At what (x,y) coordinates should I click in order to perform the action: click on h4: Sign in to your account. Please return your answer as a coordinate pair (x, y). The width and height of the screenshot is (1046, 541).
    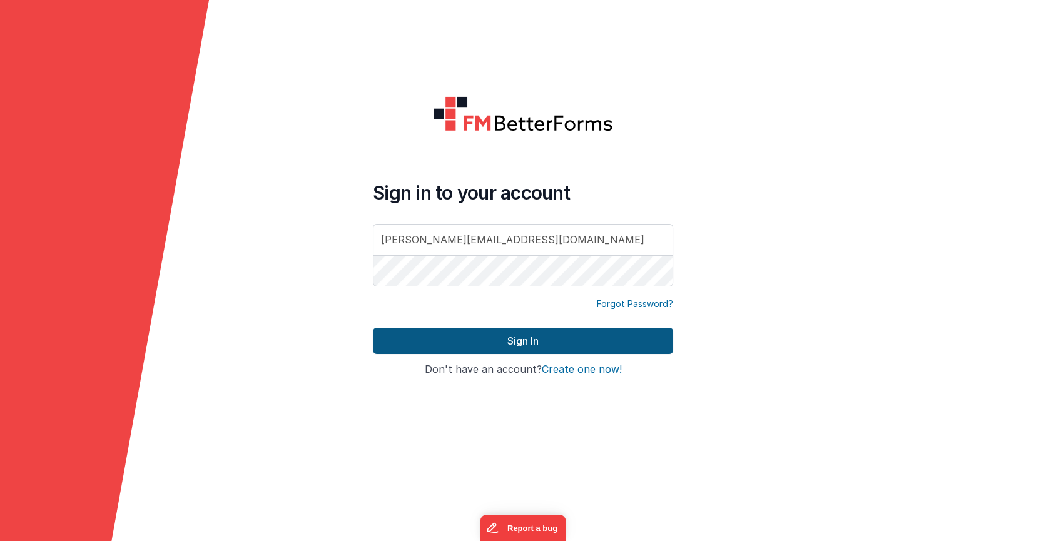
    Looking at the image, I should click on (523, 193).